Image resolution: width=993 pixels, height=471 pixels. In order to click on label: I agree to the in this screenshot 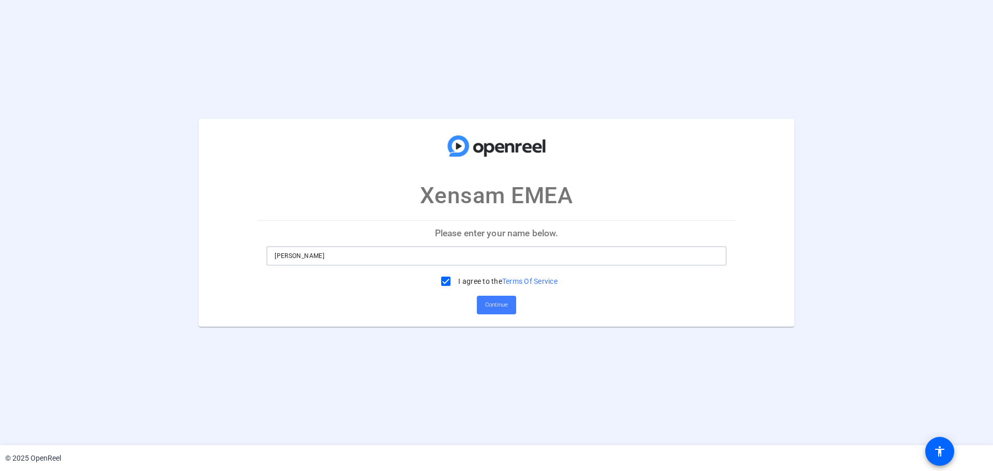, I will do `click(507, 281)`.